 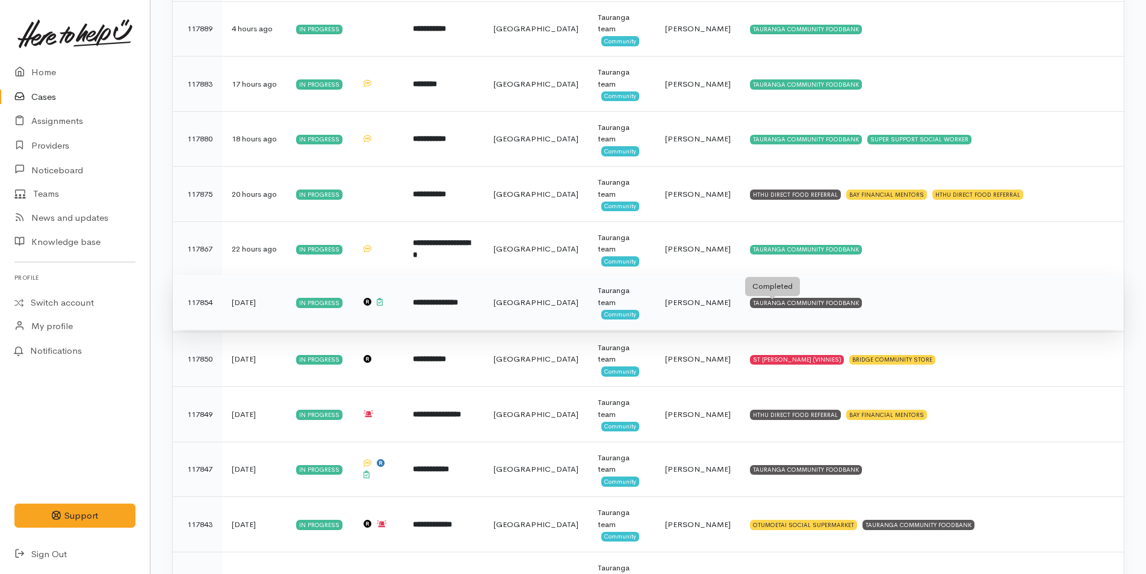 I want to click on div: BRIDGE COMMUNITY STORE, so click(x=892, y=360).